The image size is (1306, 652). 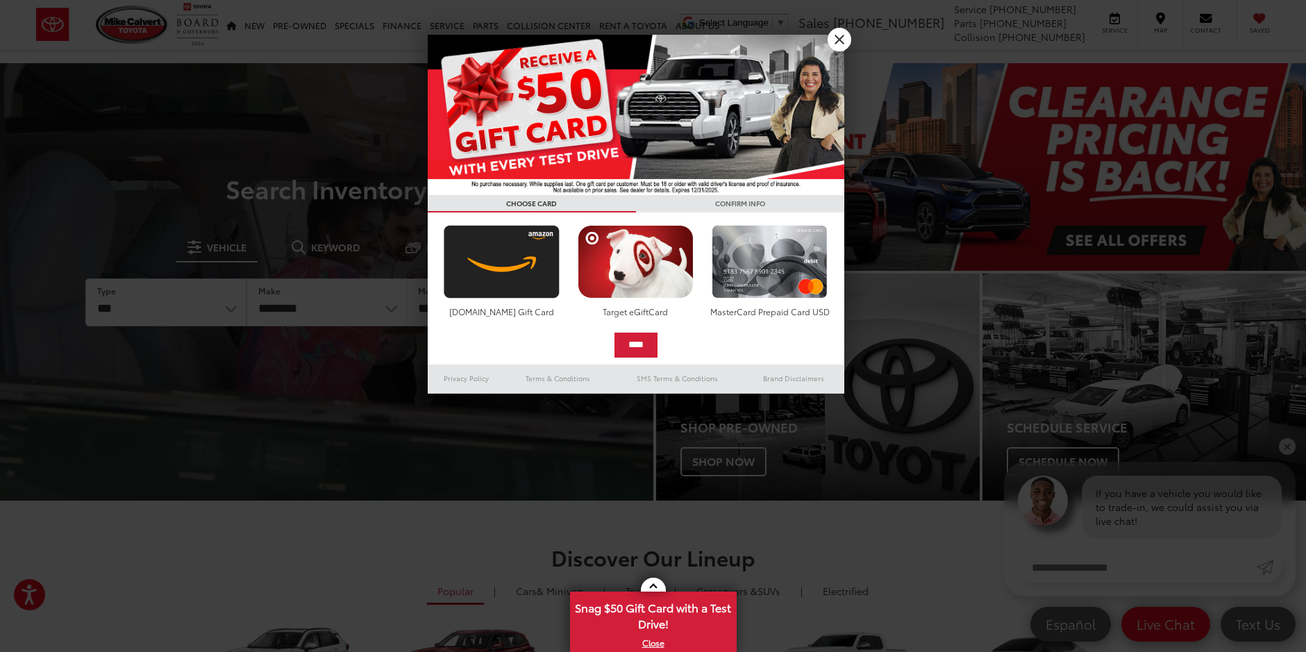 I want to click on a: Privacy Policy, so click(x=466, y=378).